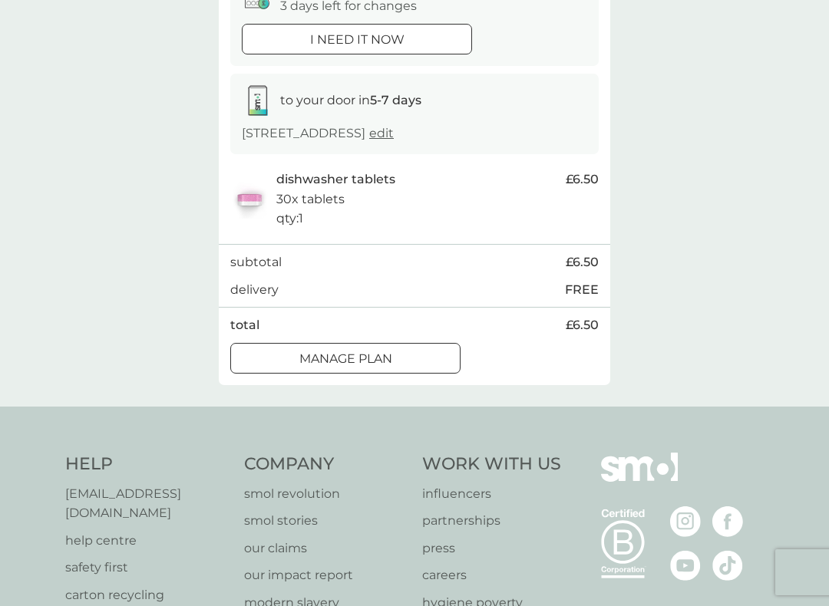 This screenshot has height=606, width=829. I want to click on h4: Company, so click(325, 464).